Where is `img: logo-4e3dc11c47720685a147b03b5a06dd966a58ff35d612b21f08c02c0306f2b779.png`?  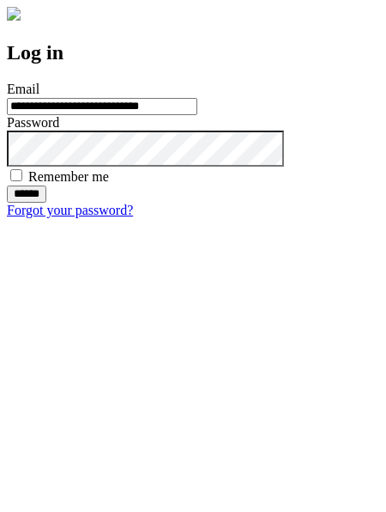
img: logo-4e3dc11c47720685a147b03b5a06dd966a58ff35d612b21f08c02c0306f2b779.png is located at coordinates (14, 14).